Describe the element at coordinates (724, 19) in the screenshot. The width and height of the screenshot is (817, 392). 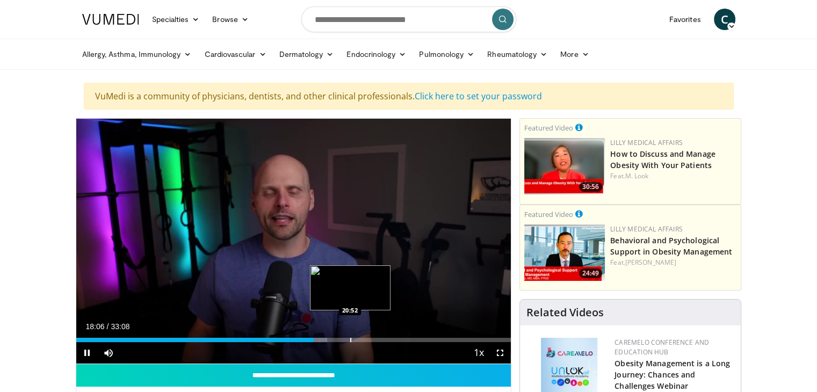
I see `a: C` at that location.